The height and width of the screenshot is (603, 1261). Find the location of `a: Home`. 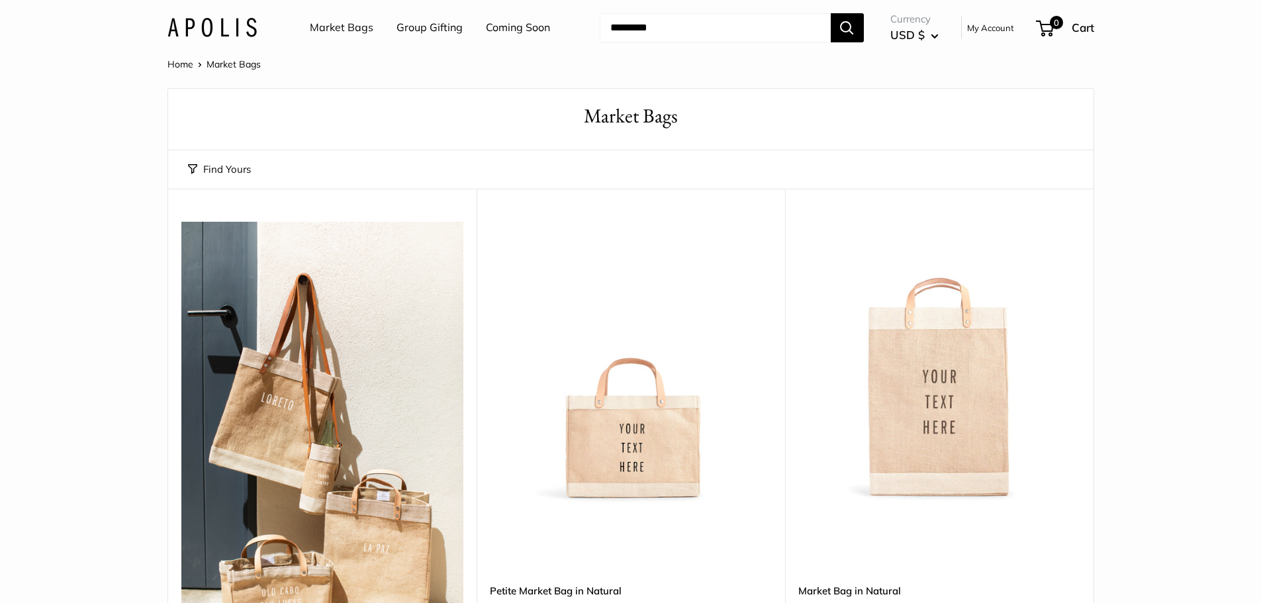

a: Home is located at coordinates (180, 64).